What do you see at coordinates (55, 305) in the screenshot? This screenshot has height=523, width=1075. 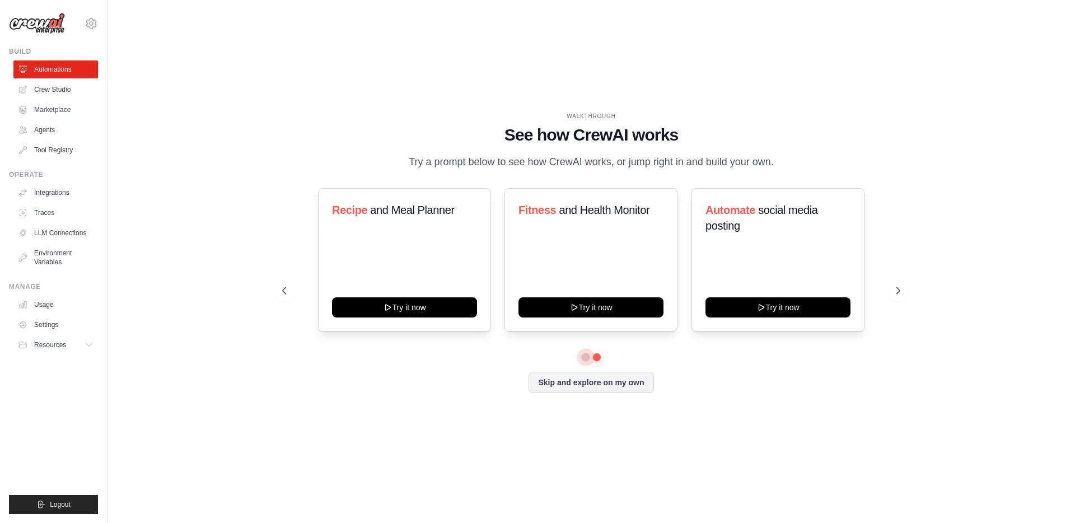 I see `a: Usage` at bounding box center [55, 305].